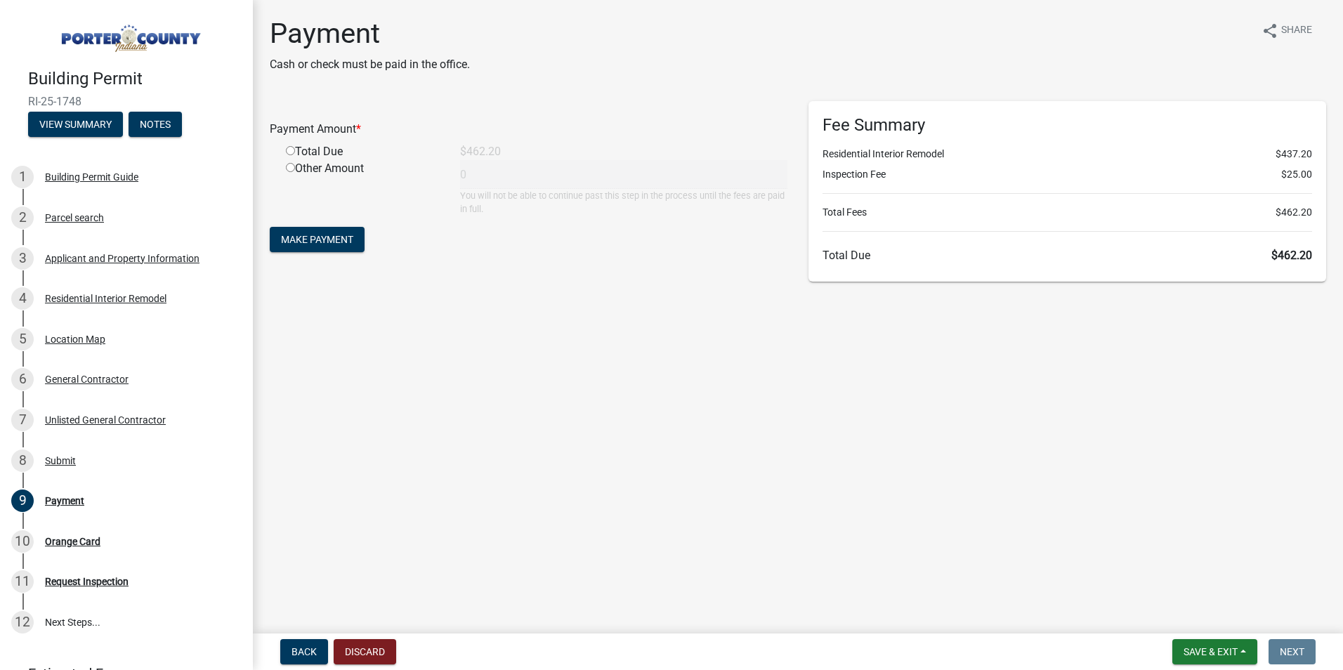 This screenshot has width=1343, height=670. Describe the element at coordinates (1297, 31) in the screenshot. I see `span: Share` at that location.